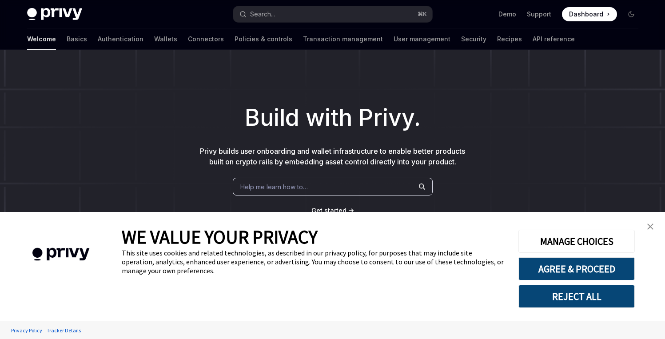  I want to click on span: Get started, so click(329, 210).